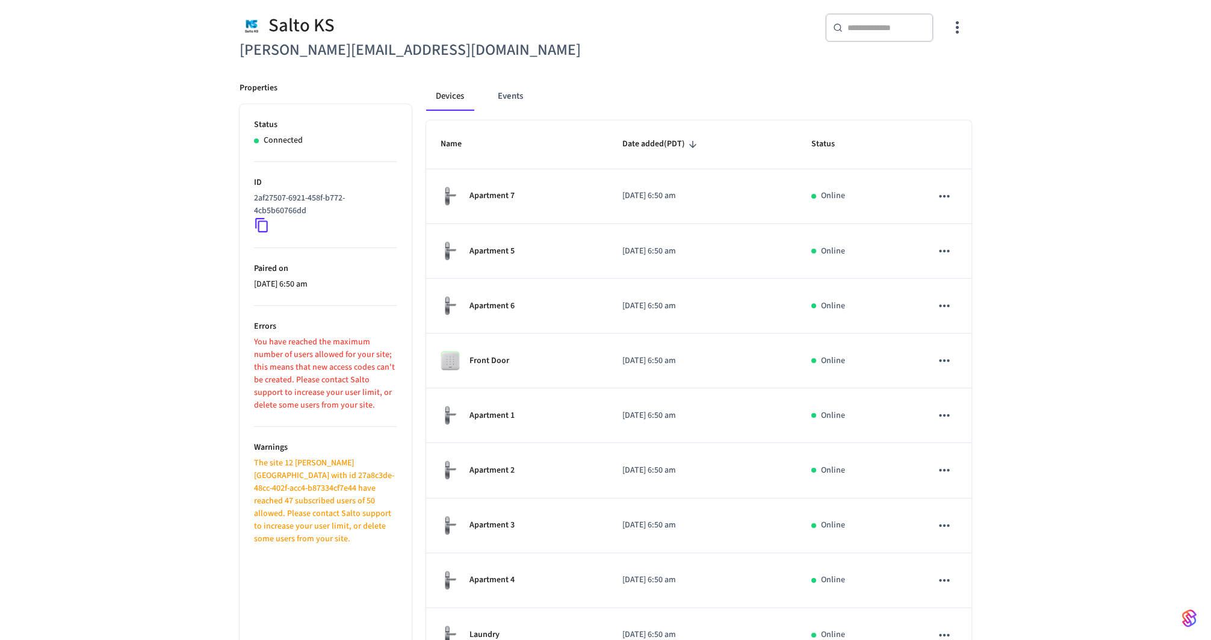 Image resolution: width=1211 pixels, height=640 pixels. I want to click on img: Salto KS Logo, so click(252, 25).